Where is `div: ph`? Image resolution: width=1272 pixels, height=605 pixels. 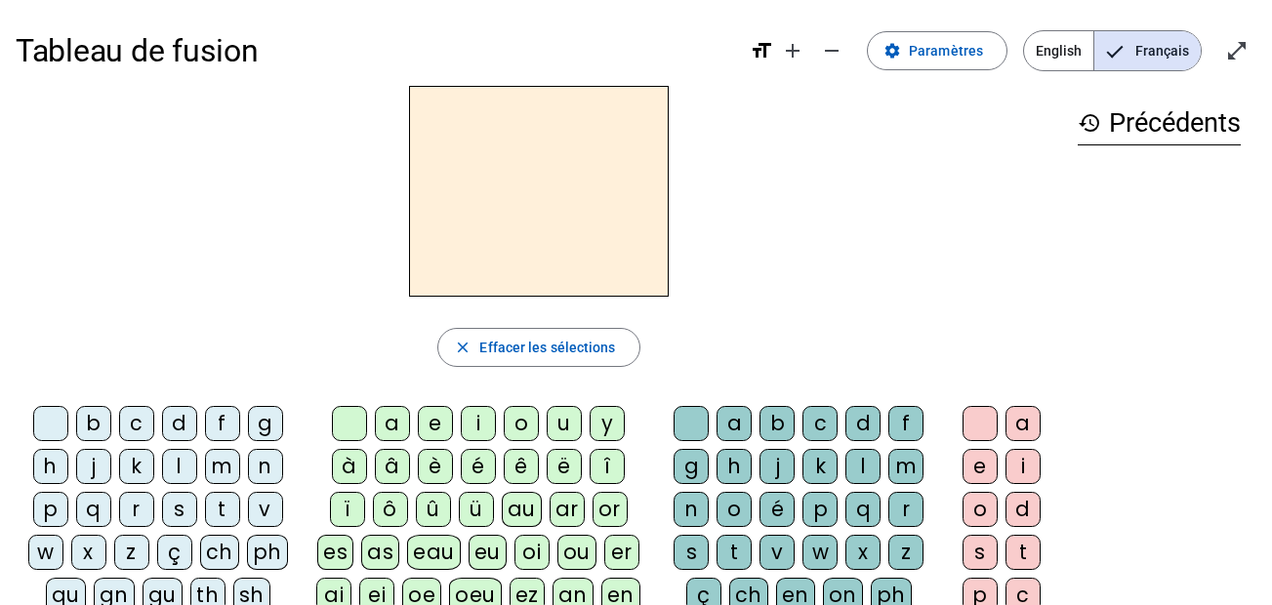 div: ph is located at coordinates (267, 553).